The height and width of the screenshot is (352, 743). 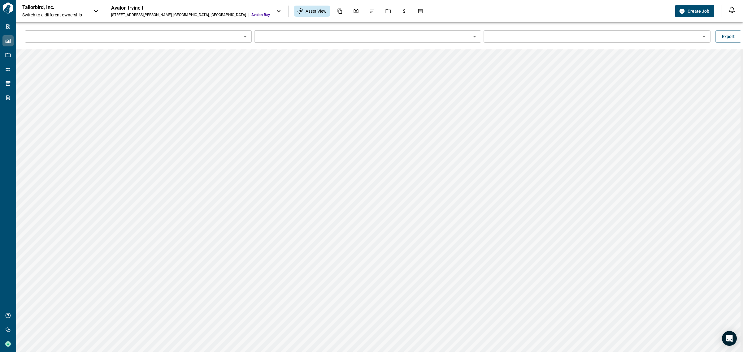 What do you see at coordinates (261, 15) in the screenshot?
I see `span: Avalon Bay` at bounding box center [261, 15].